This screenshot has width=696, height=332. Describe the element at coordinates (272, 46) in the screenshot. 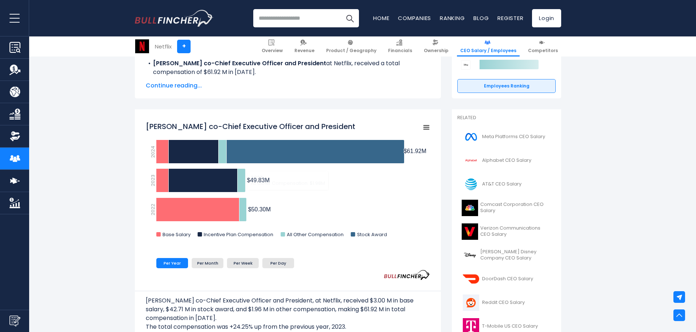

I see `a: Overview` at that location.